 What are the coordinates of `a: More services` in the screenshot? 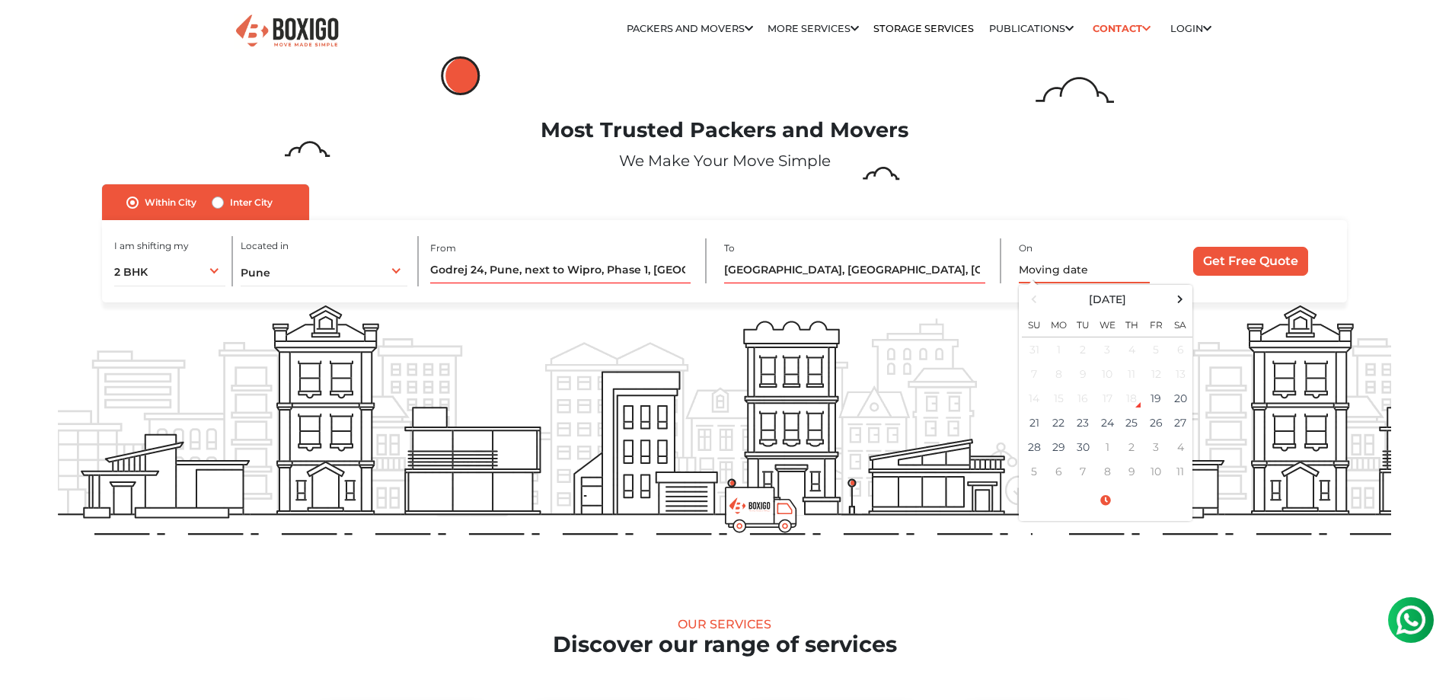 It's located at (813, 28).